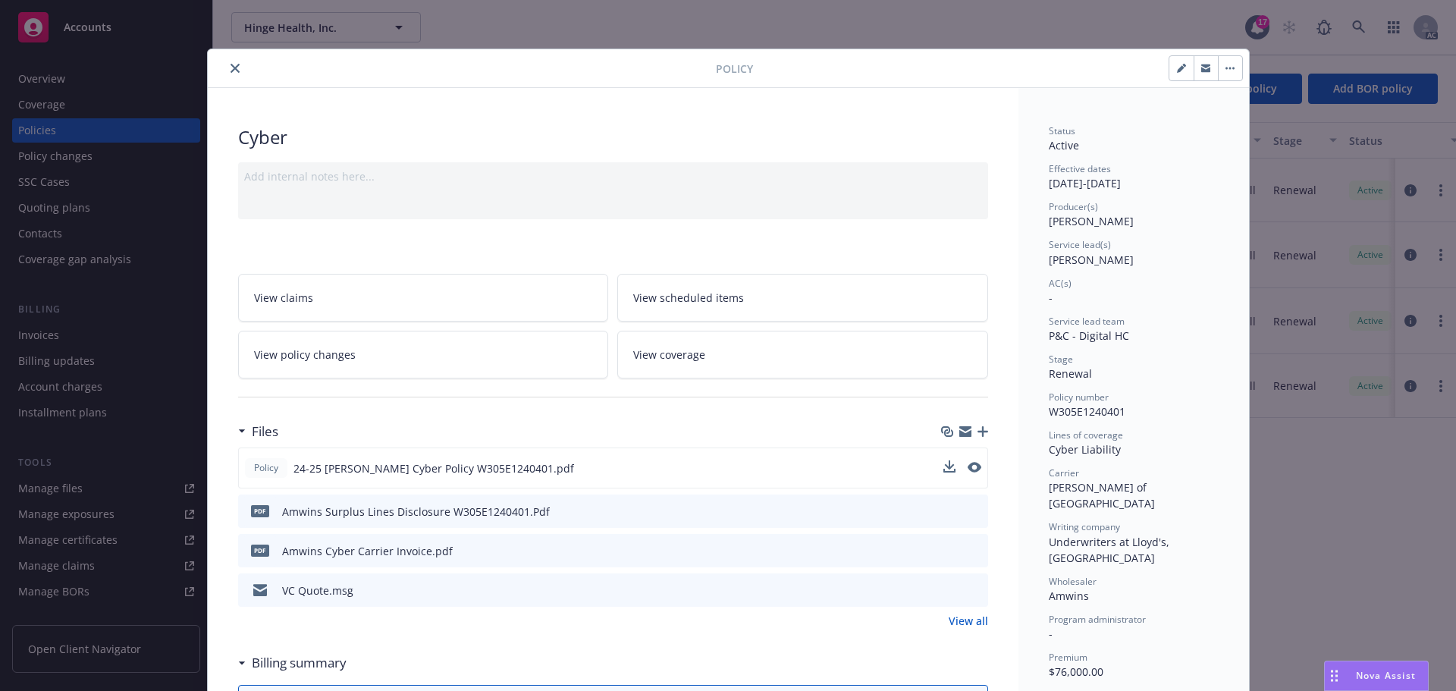  What do you see at coordinates (1097, 619) in the screenshot?
I see `span: Program administrator` at bounding box center [1097, 619].